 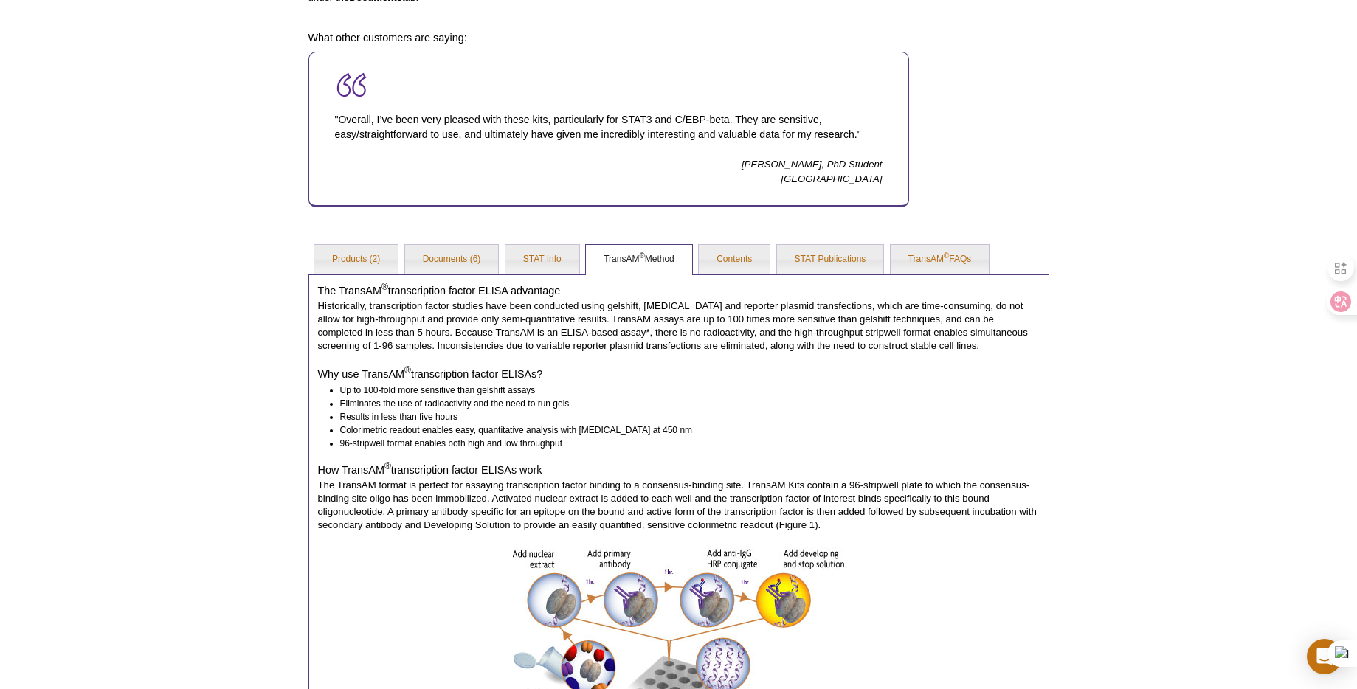 What do you see at coordinates (940, 260) in the screenshot?
I see `a: TransAM®FAQs` at bounding box center [940, 260].